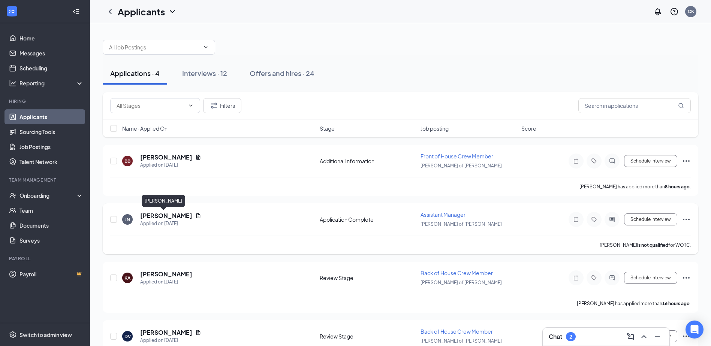 The width and height of the screenshot is (711, 346). I want to click on button: Minimize, so click(657, 337).